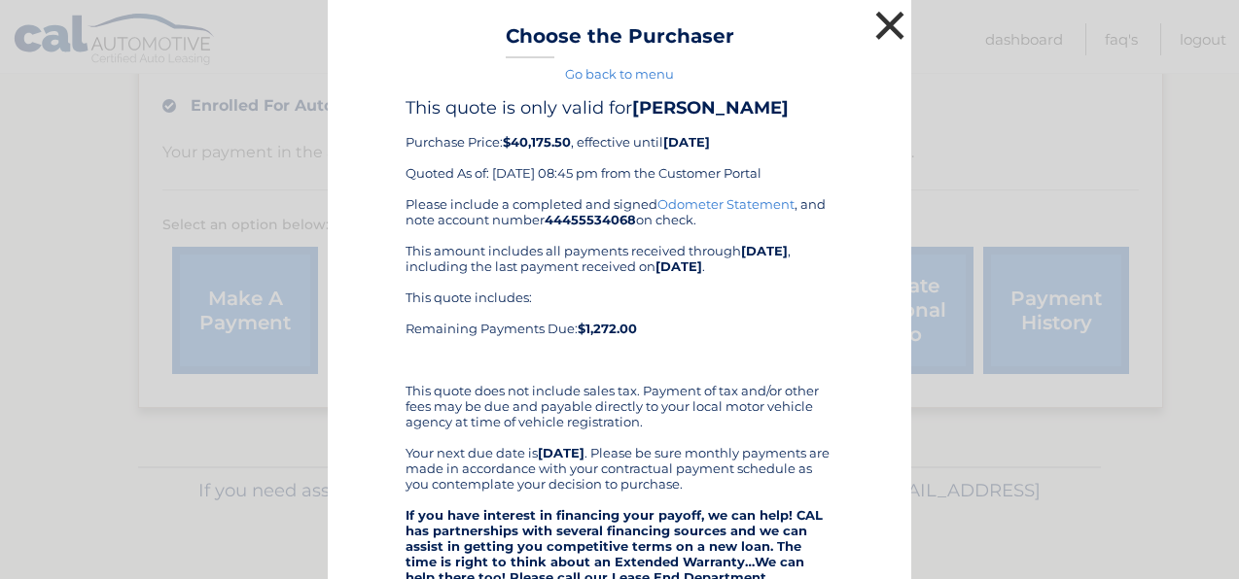 This screenshot has width=1239, height=579. What do you see at coordinates (619, 329) in the screenshot?
I see `div: This quote includes: Remaining Payments Due:` at bounding box center [619, 329].